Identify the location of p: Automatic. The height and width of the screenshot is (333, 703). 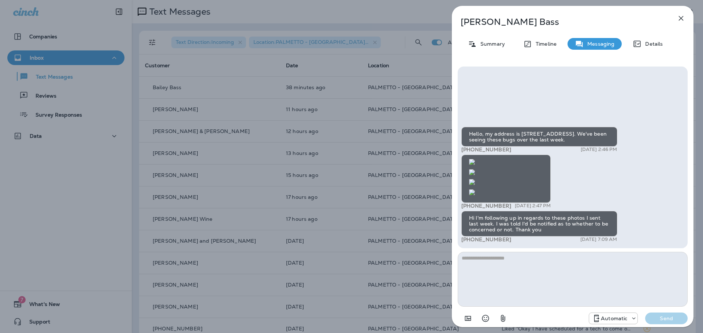
(614, 319).